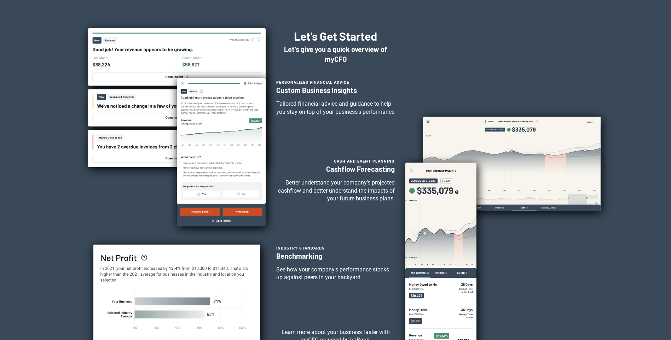 The image size is (671, 340). Describe the element at coordinates (335, 90) in the screenshot. I see `h3: Custom Business Insights` at that location.